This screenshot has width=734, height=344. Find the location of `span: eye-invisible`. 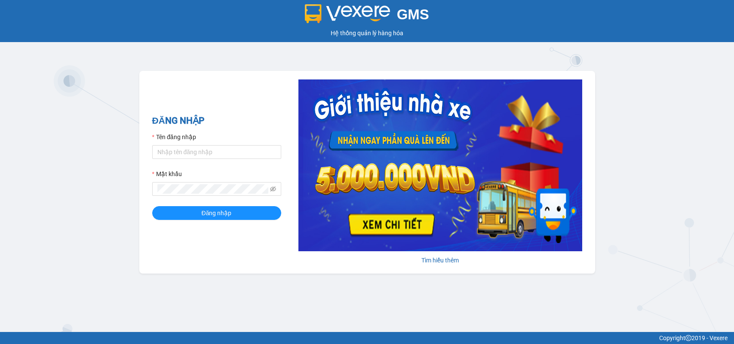

span: eye-invisible is located at coordinates (273, 189).